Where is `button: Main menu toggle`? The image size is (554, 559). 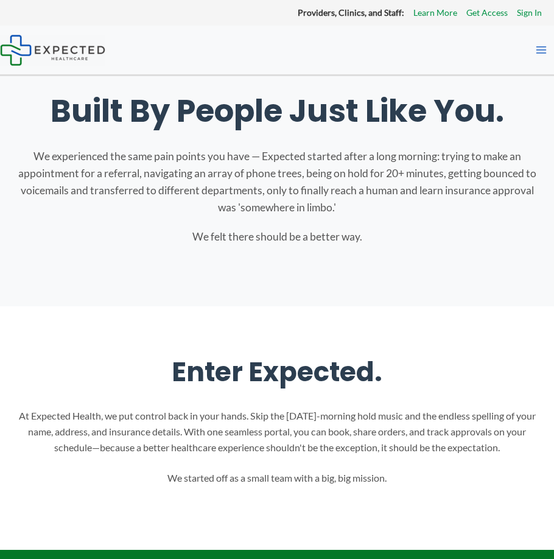 button: Main menu toggle is located at coordinates (541, 50).